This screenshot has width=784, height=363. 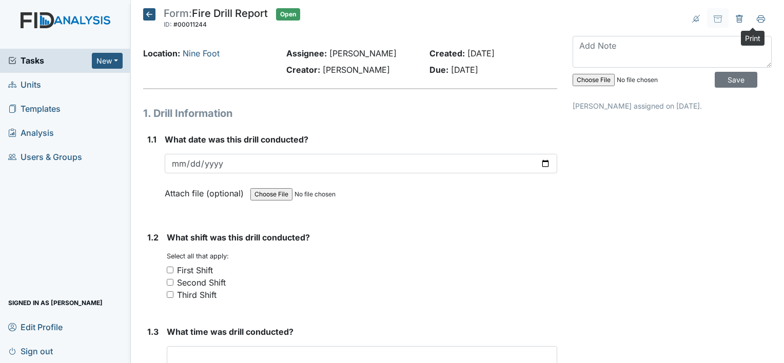 What do you see at coordinates (107, 61) in the screenshot?
I see `button: New` at bounding box center [107, 61].